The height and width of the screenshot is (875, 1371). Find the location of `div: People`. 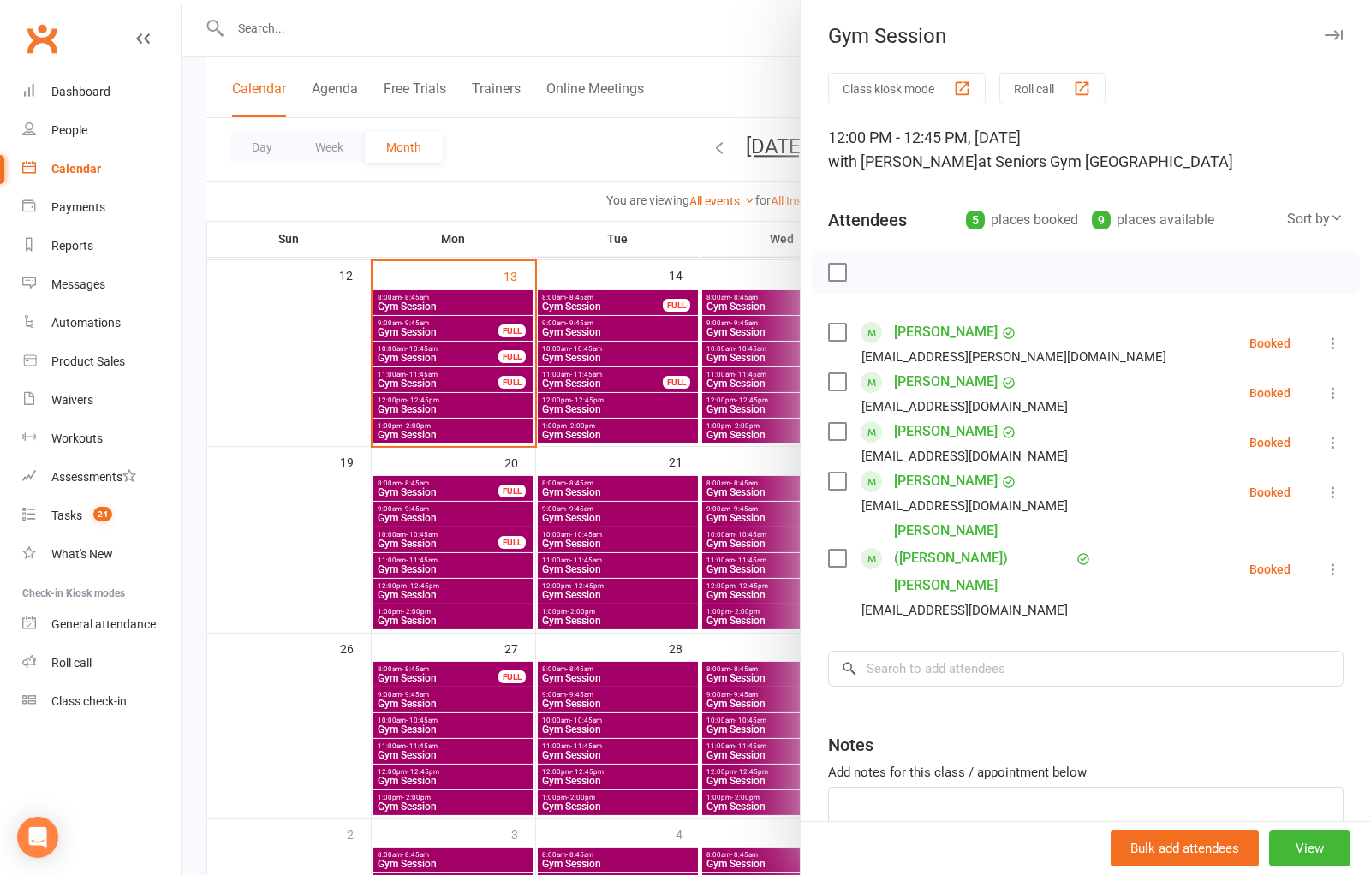

div: People is located at coordinates (69, 130).